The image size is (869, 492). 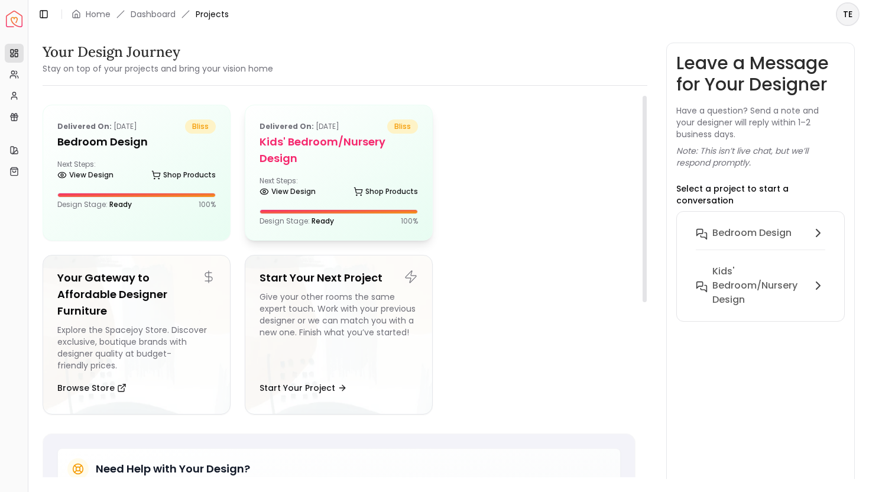 I want to click on button: Kids' Bedroom/Nursery Design, so click(x=761, y=285).